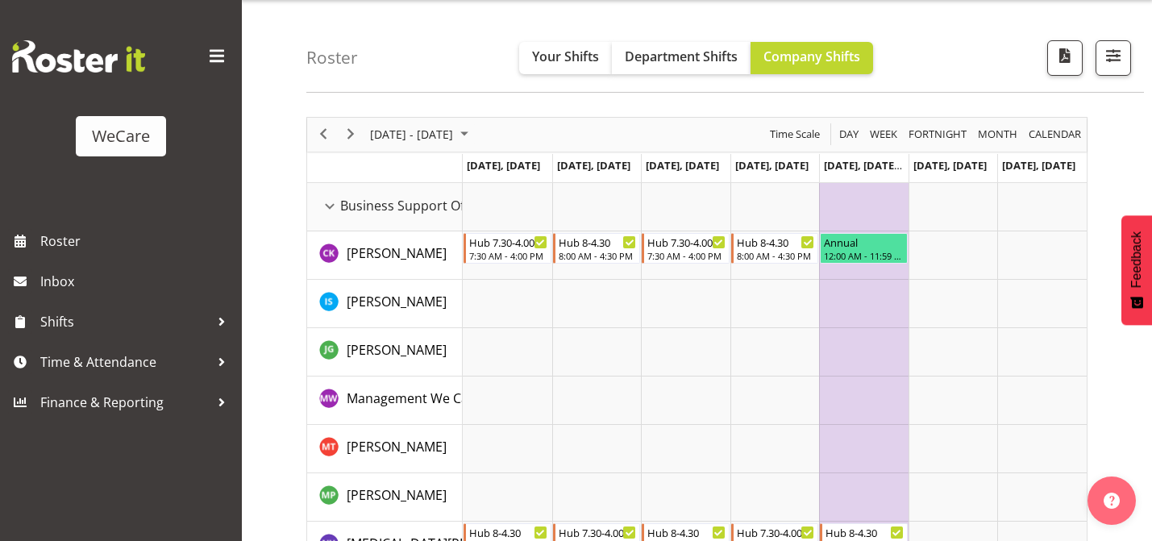 The width and height of the screenshot is (1152, 541). I want to click on button: Previous, so click(323, 134).